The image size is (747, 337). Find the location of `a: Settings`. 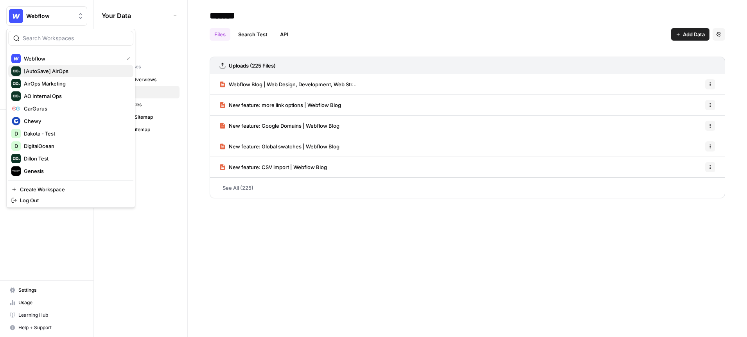

a: Settings is located at coordinates (47, 290).